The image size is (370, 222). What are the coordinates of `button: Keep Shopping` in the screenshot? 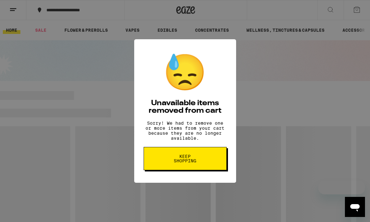 It's located at (185, 159).